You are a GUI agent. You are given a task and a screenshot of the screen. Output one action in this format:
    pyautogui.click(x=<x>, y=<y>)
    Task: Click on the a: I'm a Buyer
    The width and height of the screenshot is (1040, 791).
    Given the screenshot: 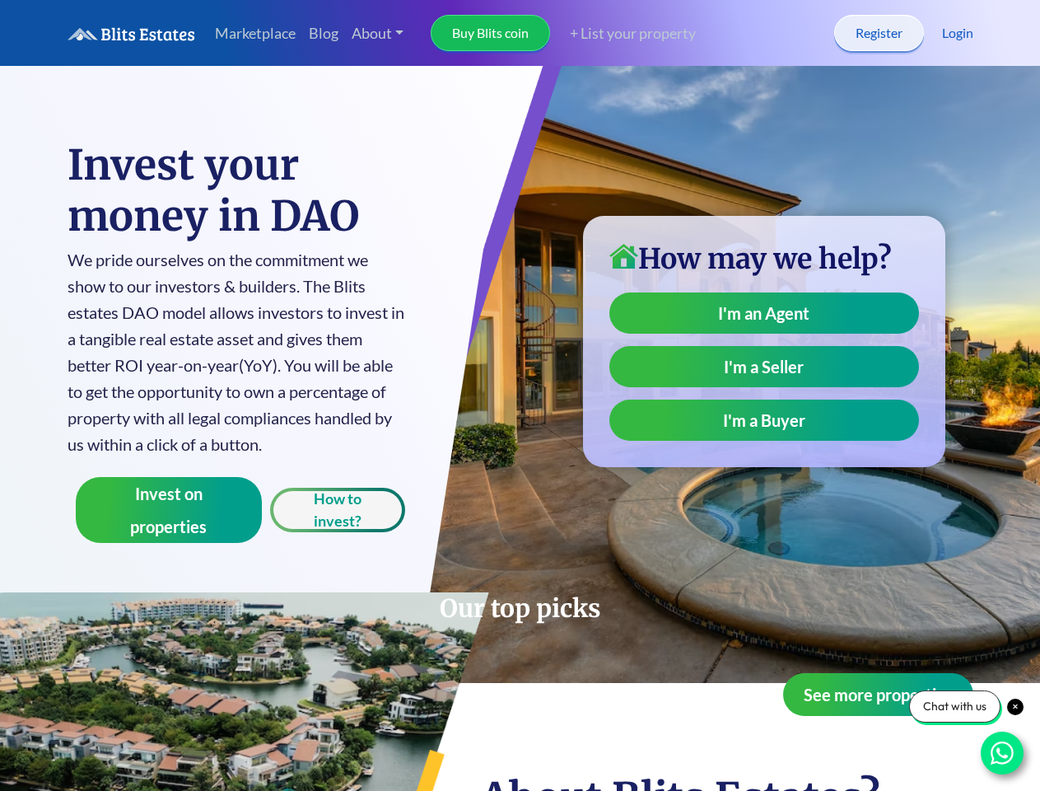 What is the action you would take?
    pyautogui.click(x=764, y=420)
    